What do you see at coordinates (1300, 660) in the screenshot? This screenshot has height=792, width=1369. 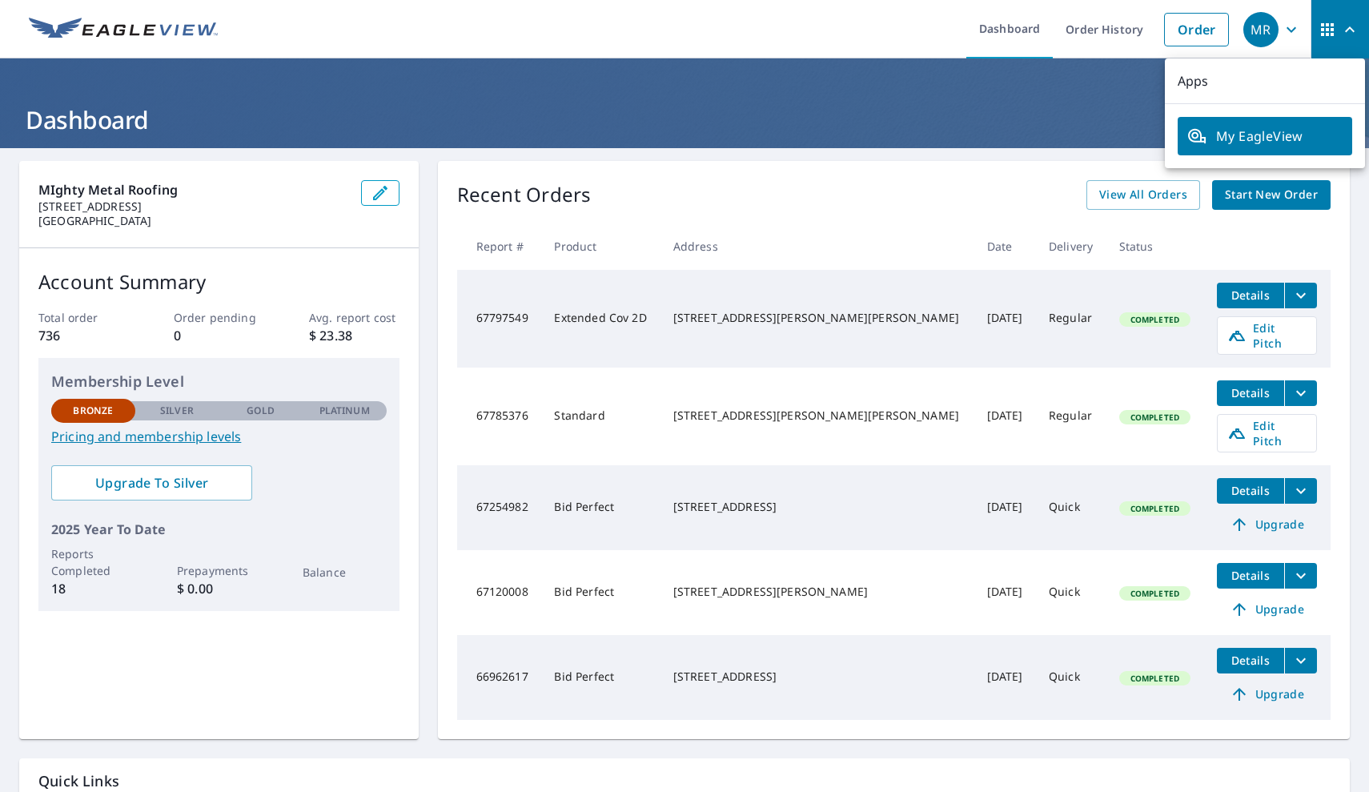 I see `button: filesDropdownBtn-66962617` at bounding box center [1300, 660].